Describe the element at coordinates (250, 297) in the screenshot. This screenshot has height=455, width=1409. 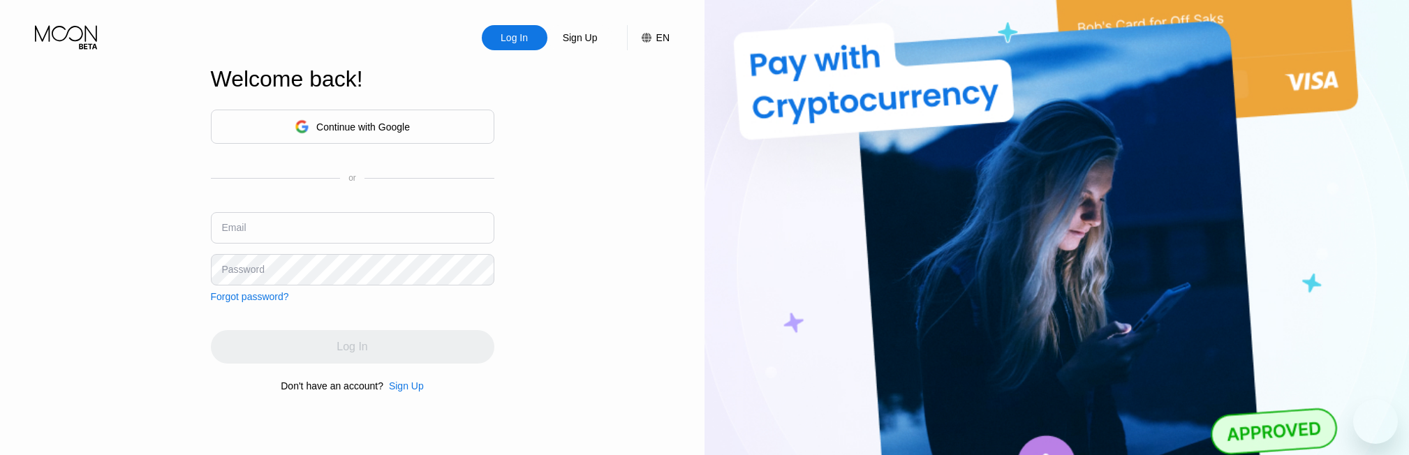
I see `div: Forgot password?` at that location.